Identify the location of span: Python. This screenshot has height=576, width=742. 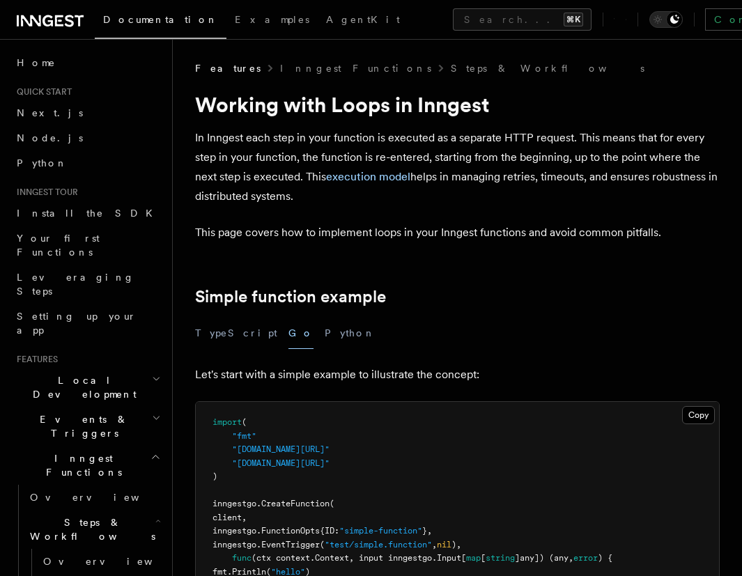
(42, 163).